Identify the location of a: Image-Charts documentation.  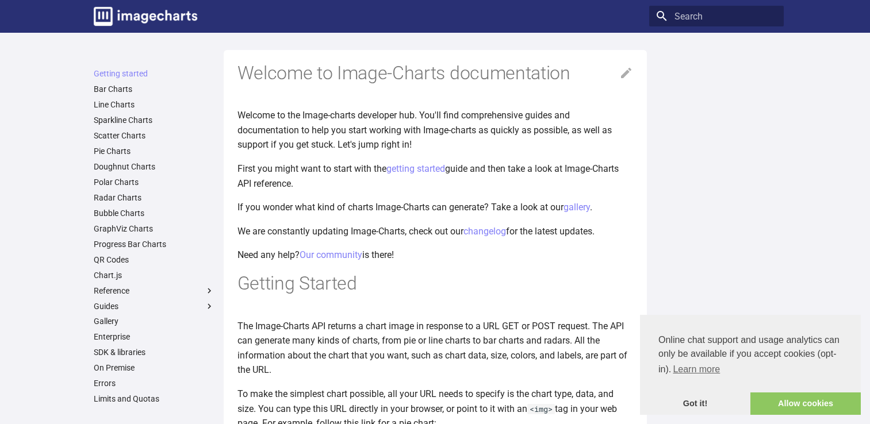
(145, 16).